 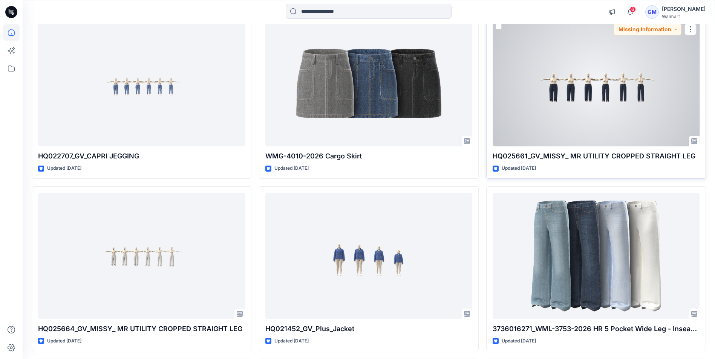 I want to click on p: HQ021452_GV_Plus_Jacket, so click(x=368, y=329).